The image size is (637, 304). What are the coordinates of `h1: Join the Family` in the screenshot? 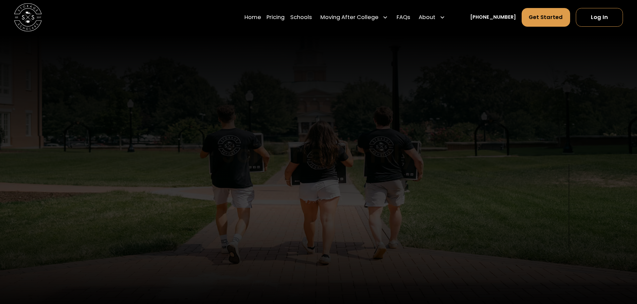 It's located at (318, 154).